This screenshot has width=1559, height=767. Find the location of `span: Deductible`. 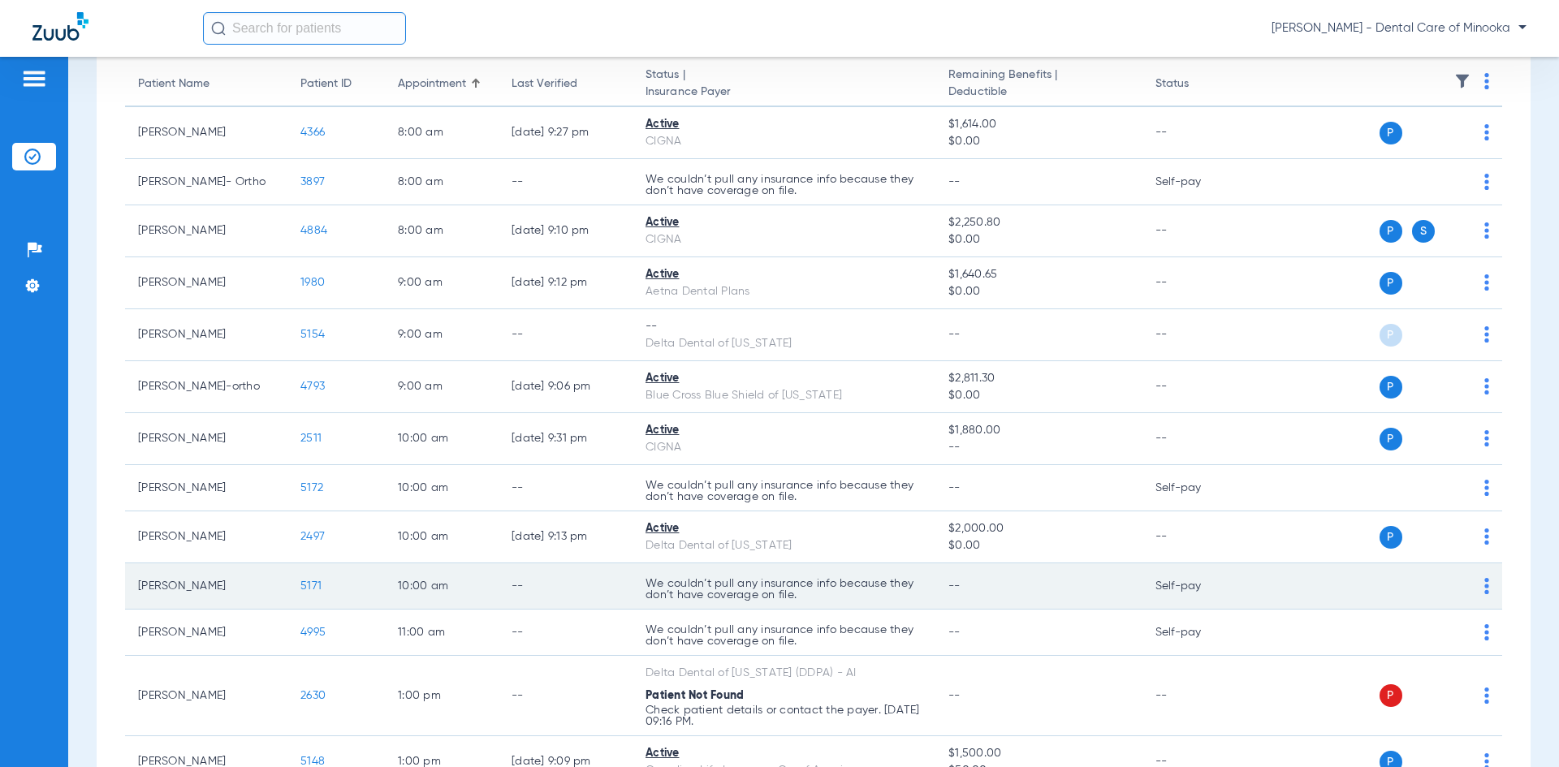

span: Deductible is located at coordinates (1039, 92).